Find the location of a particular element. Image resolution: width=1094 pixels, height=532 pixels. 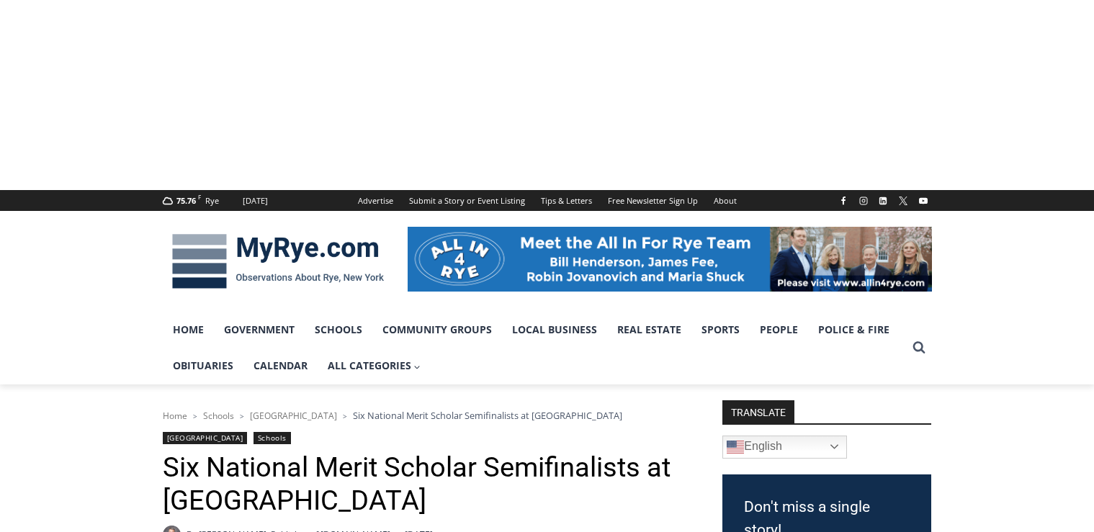

a: All Categories is located at coordinates (375, 366).